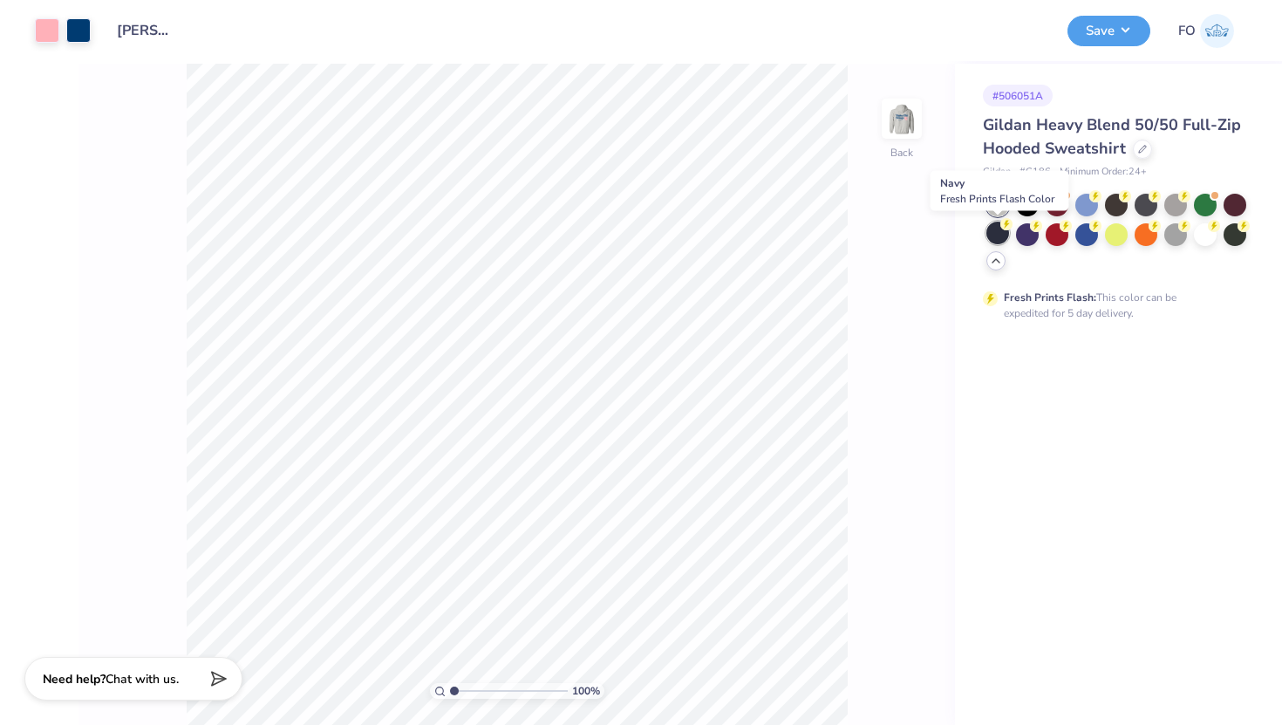  I want to click on img: Back, so click(902, 119).